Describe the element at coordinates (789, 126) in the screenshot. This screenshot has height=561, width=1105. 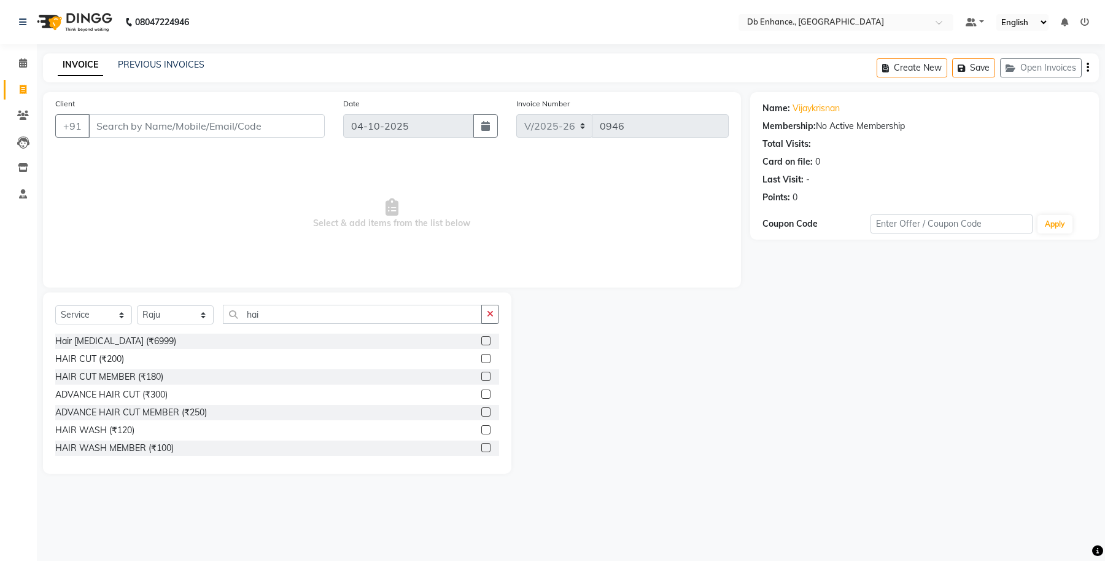
I see `div: Membership:` at that location.